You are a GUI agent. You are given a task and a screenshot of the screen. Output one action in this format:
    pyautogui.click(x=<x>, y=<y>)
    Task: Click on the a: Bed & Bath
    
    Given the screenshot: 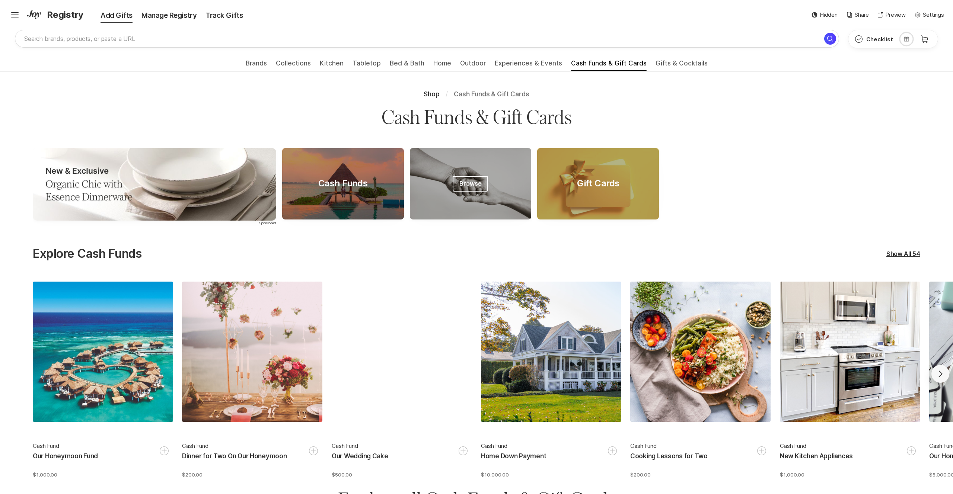 What is the action you would take?
    pyautogui.click(x=407, y=65)
    